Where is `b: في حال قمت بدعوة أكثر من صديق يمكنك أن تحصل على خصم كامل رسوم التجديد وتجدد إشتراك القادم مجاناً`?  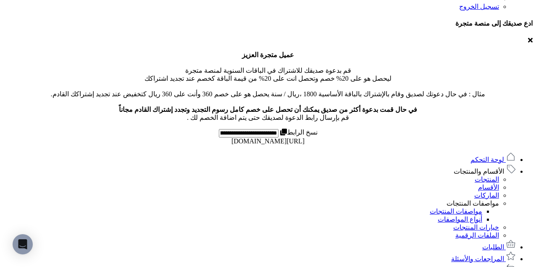
b: في حال قمت بدعوة أكثر من صديق يمكنك أن تحصل على خصم كامل رسوم التجديد وتجدد إشتراك القادم مجاناً is located at coordinates (268, 109).